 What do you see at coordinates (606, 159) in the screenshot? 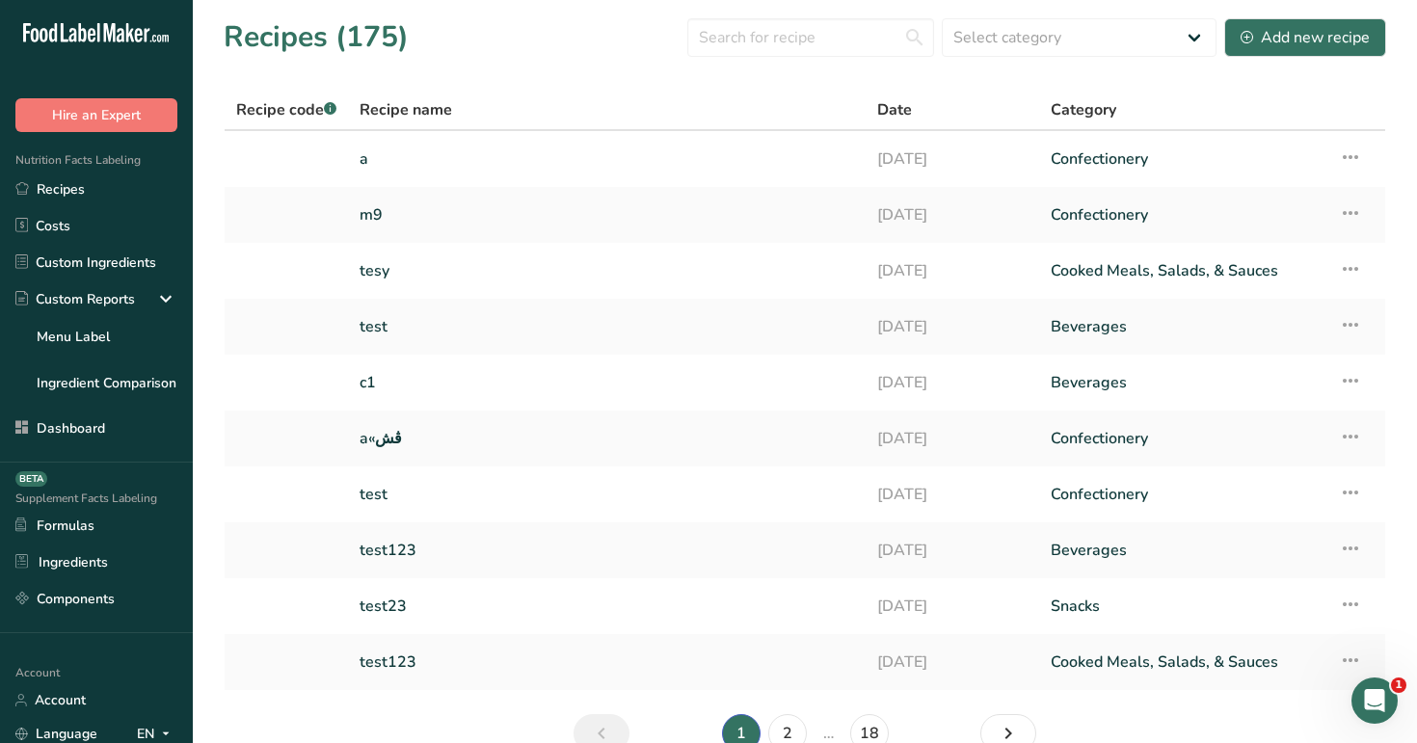
I see `a: a` at bounding box center [606, 159].